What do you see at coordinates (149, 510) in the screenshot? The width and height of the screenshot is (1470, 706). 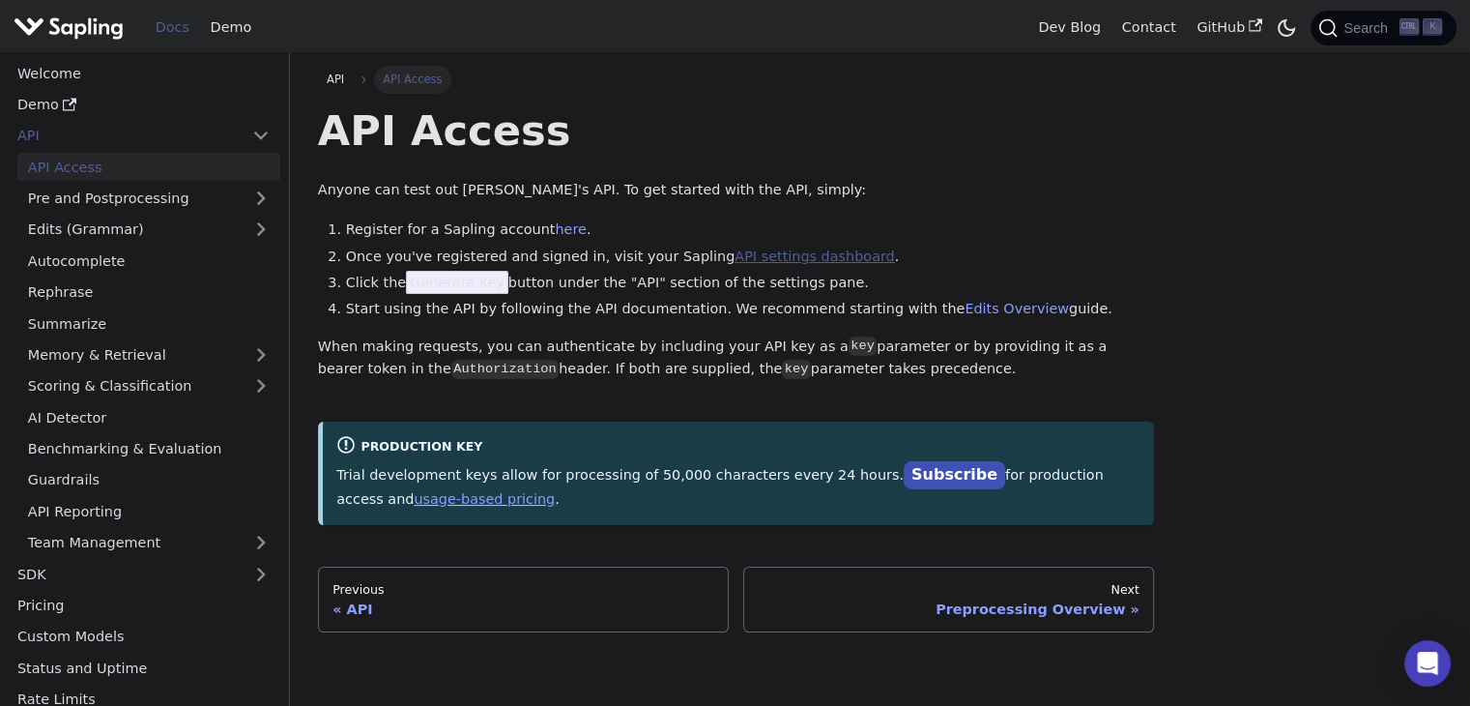 I see `a: API Reporting` at bounding box center [149, 510].